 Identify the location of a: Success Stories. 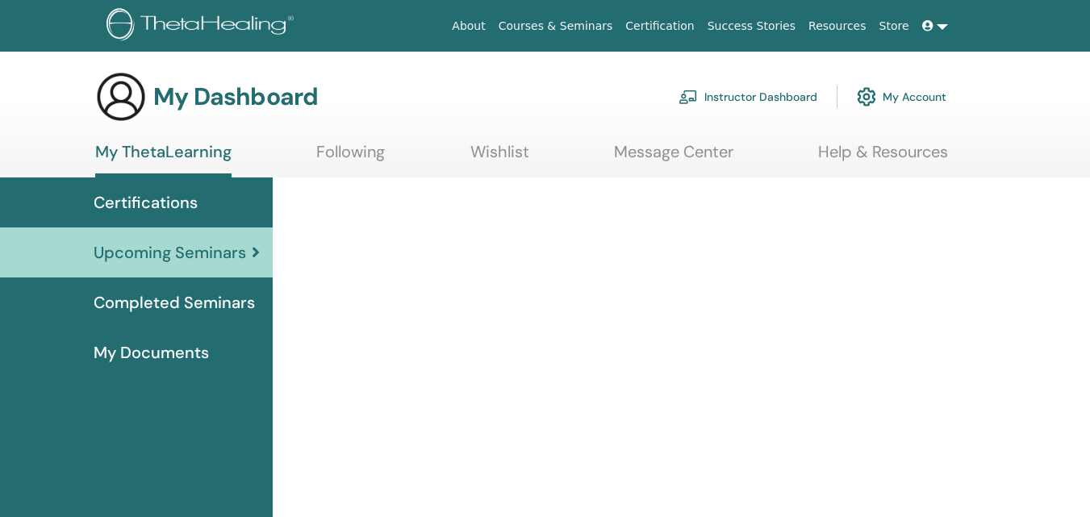
(751, 26).